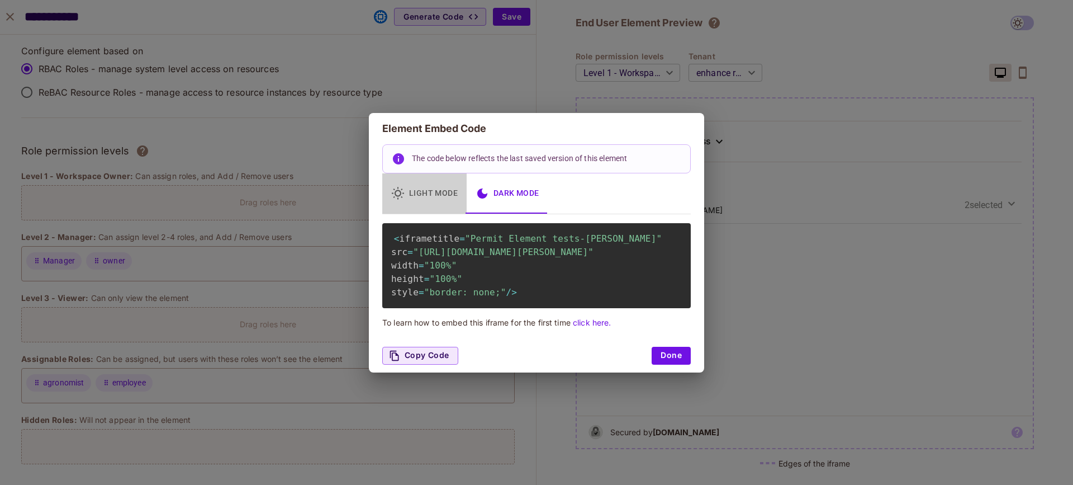 The image size is (1073, 485). I want to click on span: "border: none;", so click(465, 292).